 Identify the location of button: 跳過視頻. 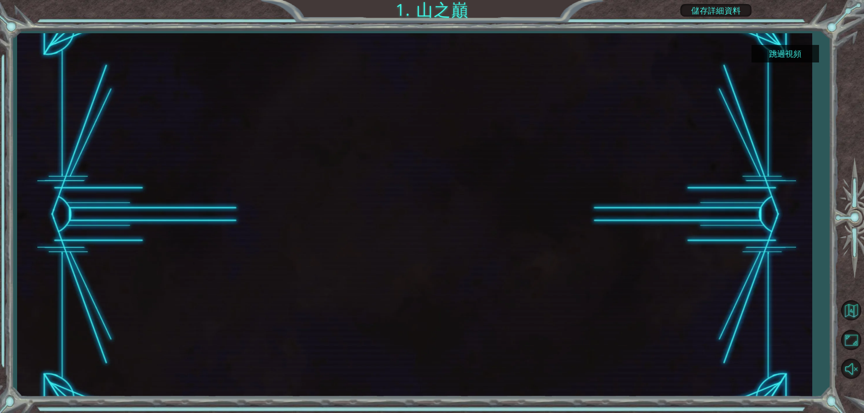
(785, 54).